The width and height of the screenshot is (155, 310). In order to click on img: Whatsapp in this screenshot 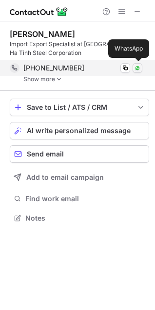, I will do `click(137, 68)`.